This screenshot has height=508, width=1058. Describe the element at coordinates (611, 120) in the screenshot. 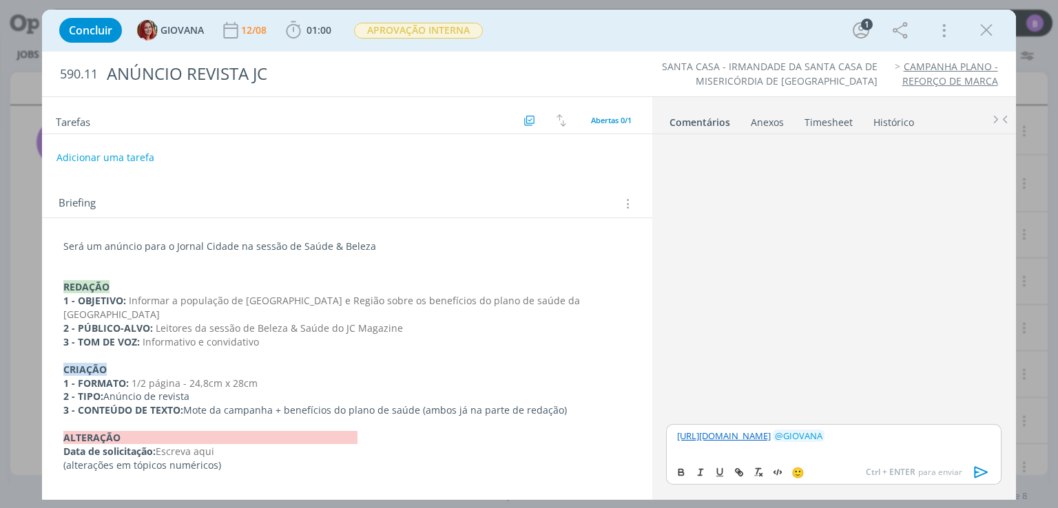

I see `span: Abertas 0/1` at that location.